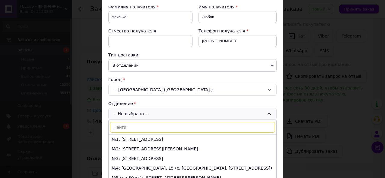 Image resolution: width=385 pixels, height=178 pixels. What do you see at coordinates (193, 104) in the screenshot?
I see `div: Отделение` at bounding box center [193, 104].